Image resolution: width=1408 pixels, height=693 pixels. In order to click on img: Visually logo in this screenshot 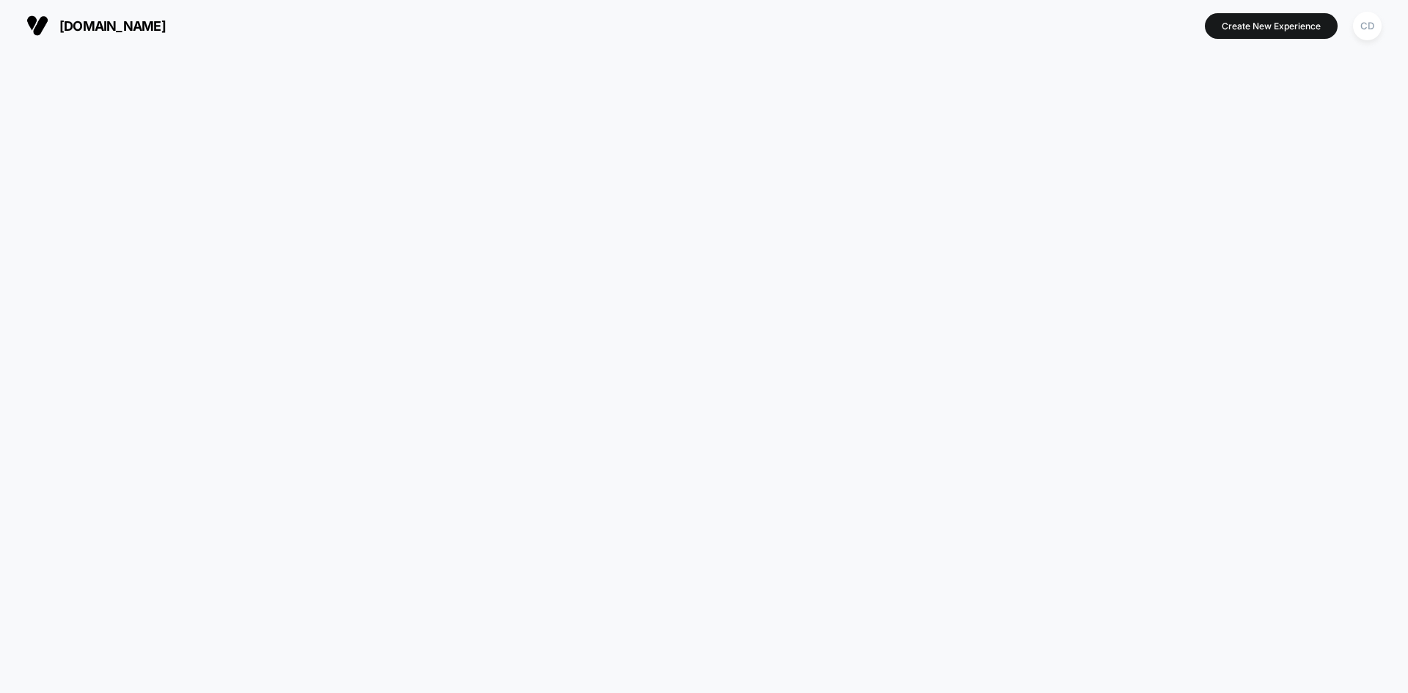, I will do `click(37, 26)`.